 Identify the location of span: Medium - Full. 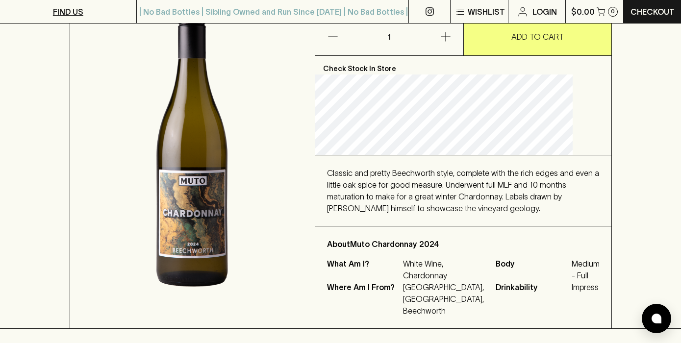
(585, 270).